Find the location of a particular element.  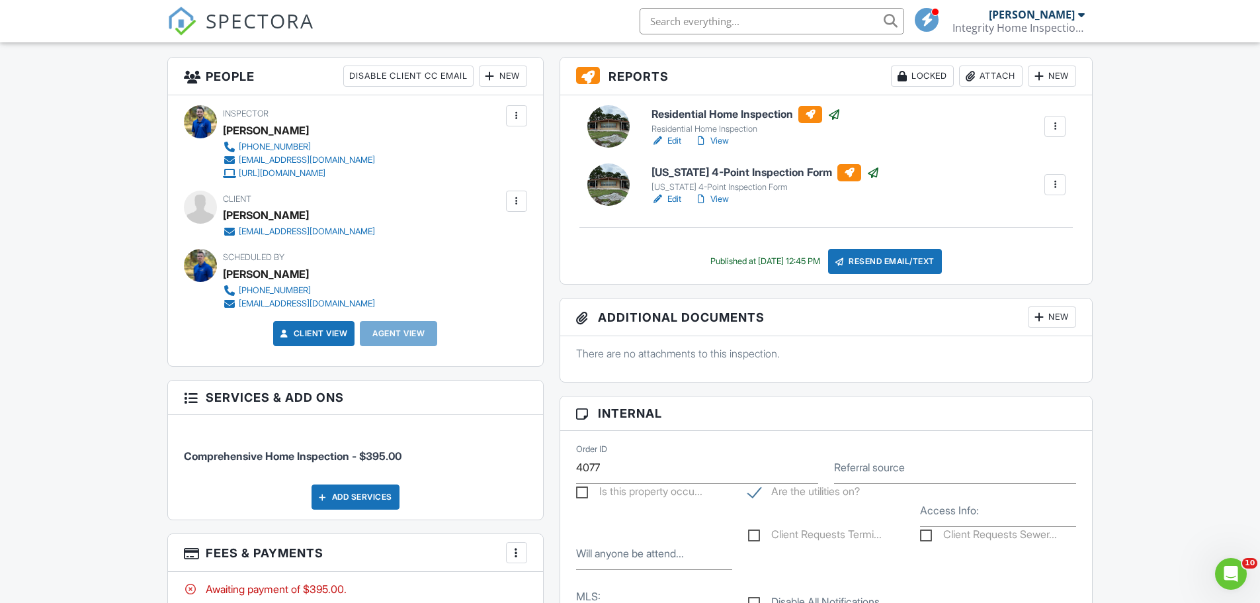

div: Disable Client CC Email is located at coordinates (408, 76).